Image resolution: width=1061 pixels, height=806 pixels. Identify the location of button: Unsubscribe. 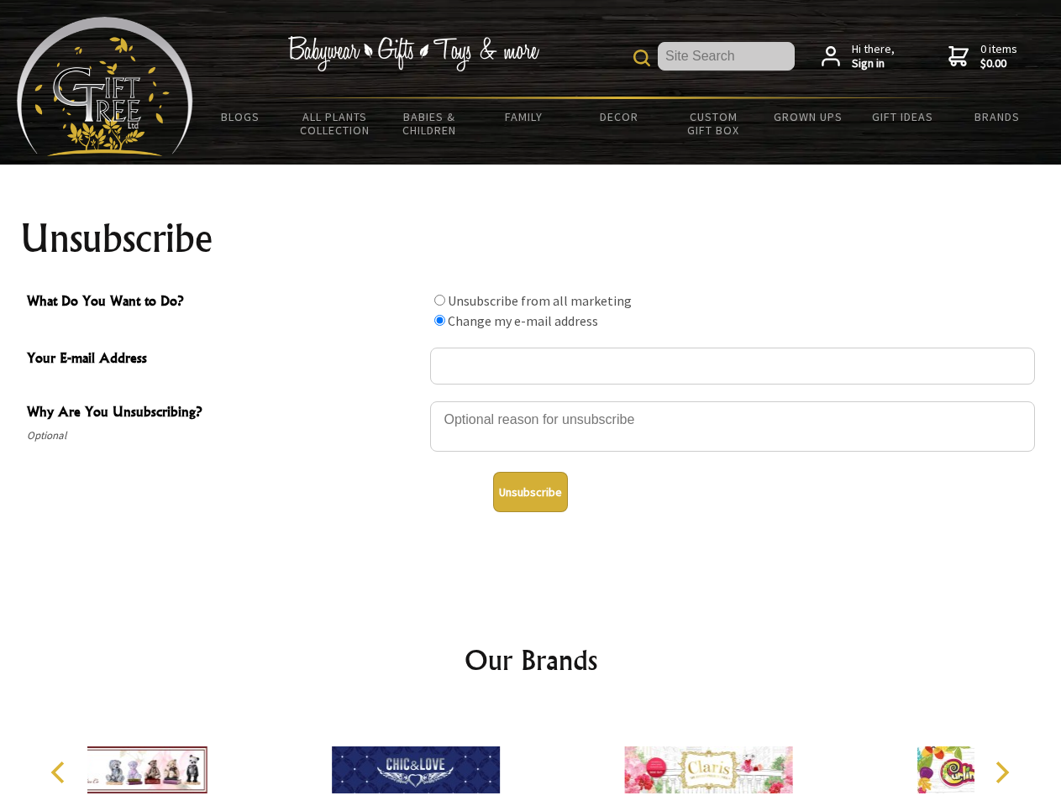
(530, 492).